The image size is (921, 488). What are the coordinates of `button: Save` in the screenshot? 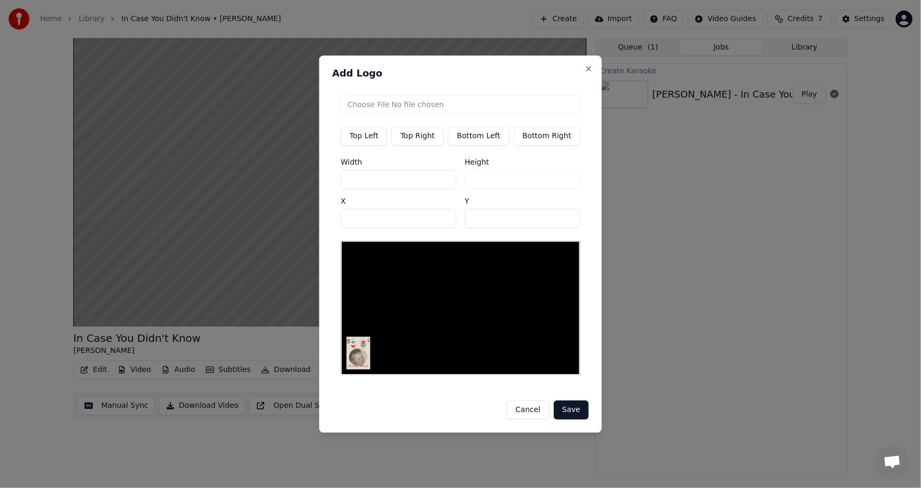 It's located at (572, 410).